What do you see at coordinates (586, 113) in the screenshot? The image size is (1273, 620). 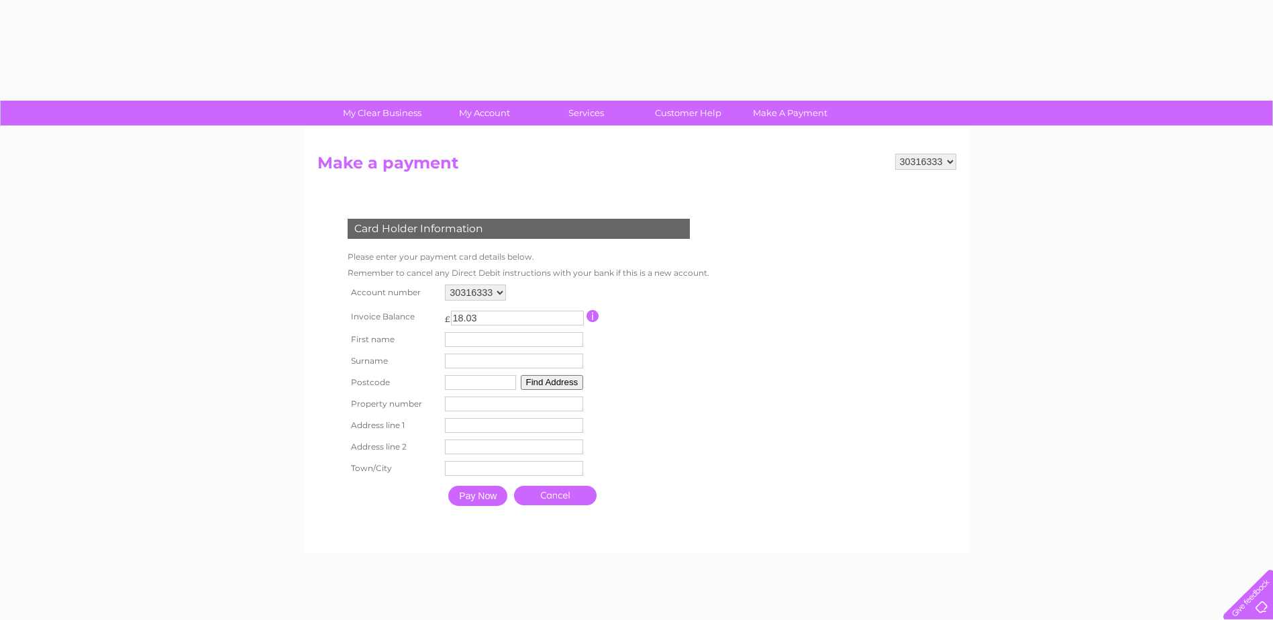 I see `a: Services` at bounding box center [586, 113].